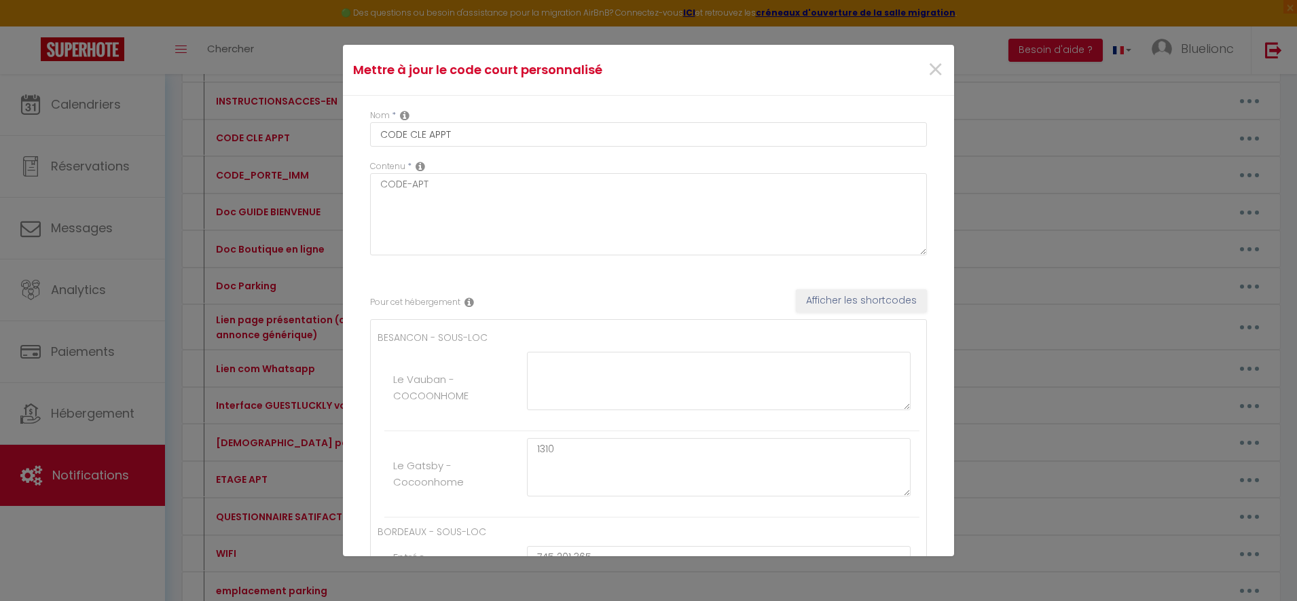 Image resolution: width=1297 pixels, height=601 pixels. I want to click on label: Pour cet hébergement, so click(415, 302).